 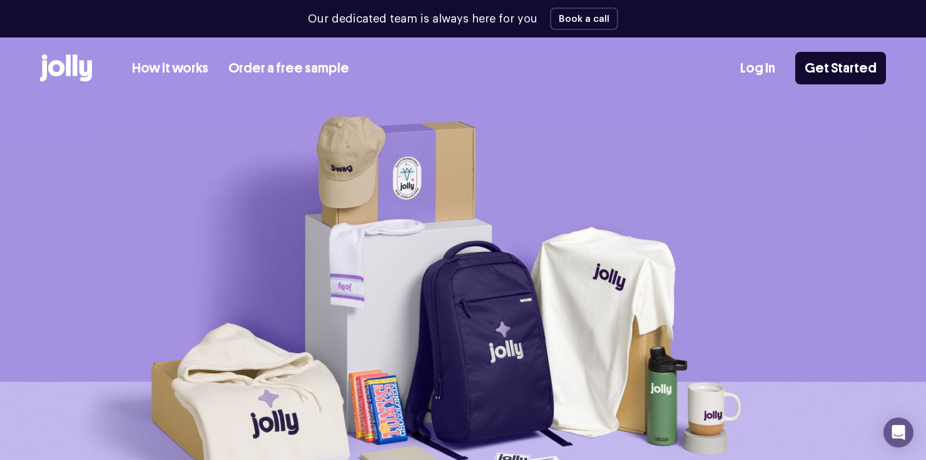 I want to click on a: Log In, so click(x=757, y=68).